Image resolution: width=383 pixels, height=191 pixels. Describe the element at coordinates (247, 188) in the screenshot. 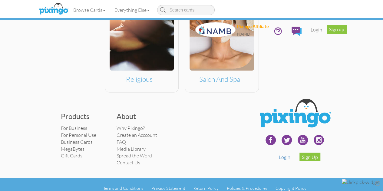

I see `a: Policies & Procedures` at that location.